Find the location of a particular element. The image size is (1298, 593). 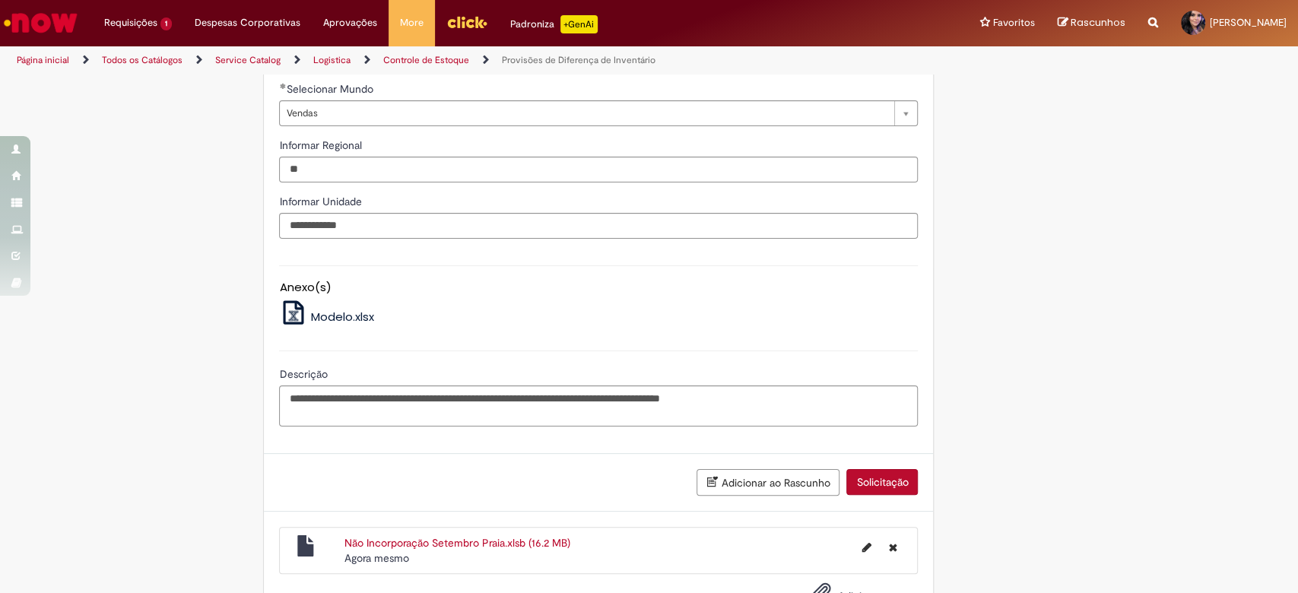

time: 29/09/2025 12:55:59 is located at coordinates (376, 558).